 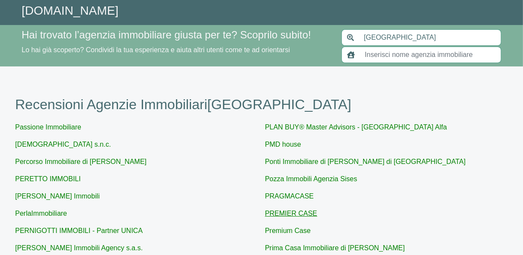 I want to click on a: PERETTO IMMOBILI, so click(x=48, y=179).